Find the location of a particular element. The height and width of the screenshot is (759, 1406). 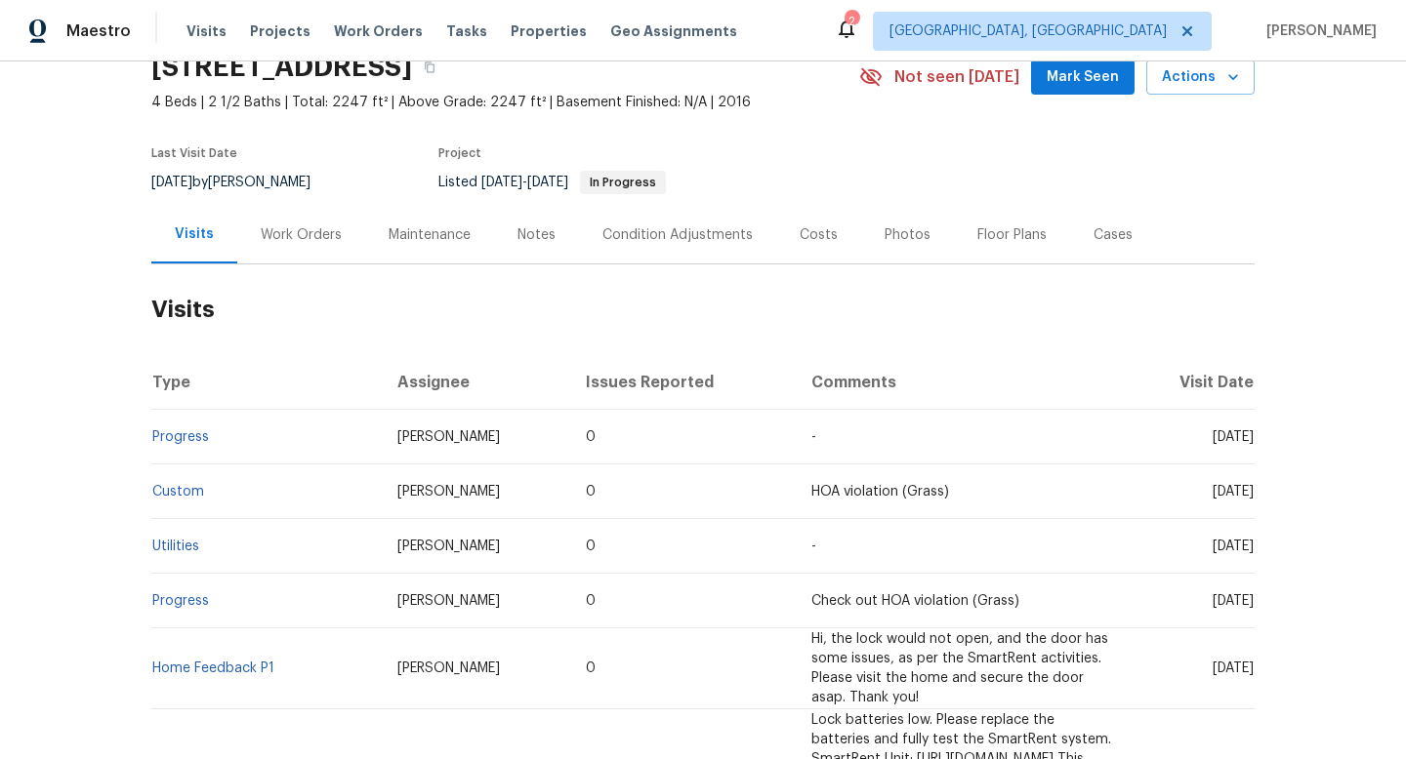

div: Condition Adjustments is located at coordinates (677, 235).